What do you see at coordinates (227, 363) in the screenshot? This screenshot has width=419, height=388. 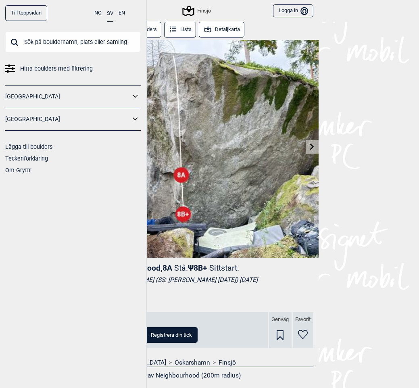 I see `a: Finsjö` at bounding box center [227, 363].